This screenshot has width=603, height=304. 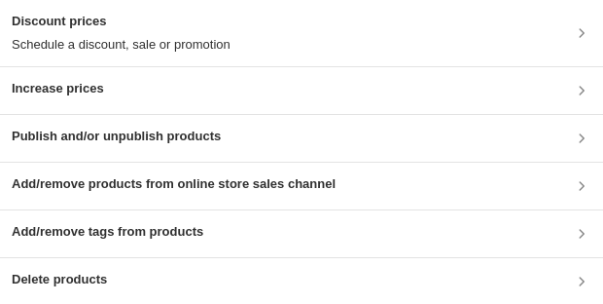 I want to click on h3: Increase prices, so click(x=57, y=89).